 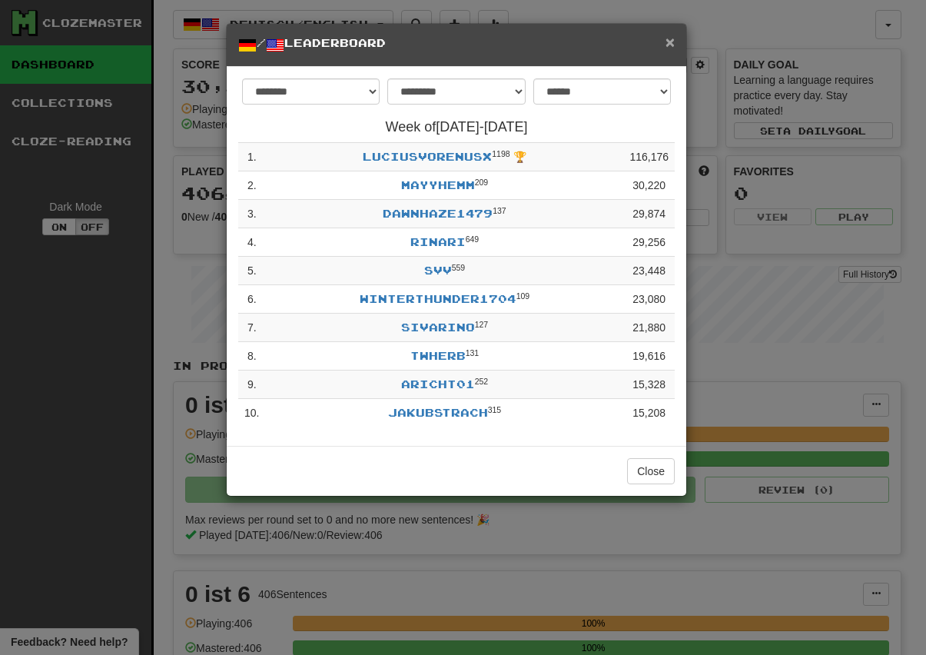 What do you see at coordinates (438, 327) in the screenshot?
I see `a: sivarino` at bounding box center [438, 327].